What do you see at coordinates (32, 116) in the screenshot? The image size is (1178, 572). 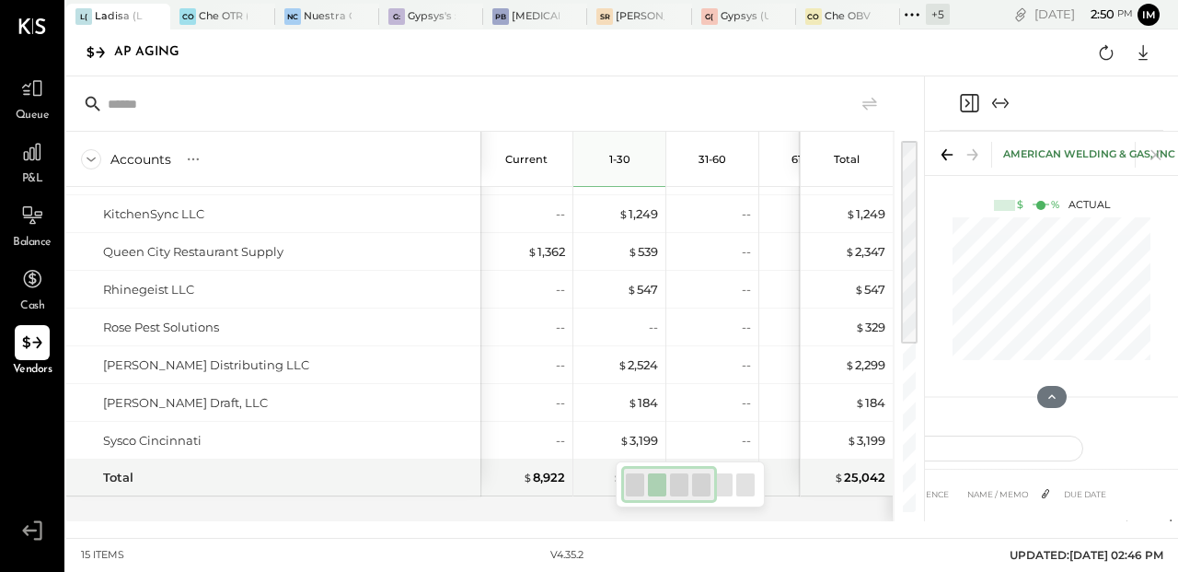 I see `span: Queue` at bounding box center [32, 116].